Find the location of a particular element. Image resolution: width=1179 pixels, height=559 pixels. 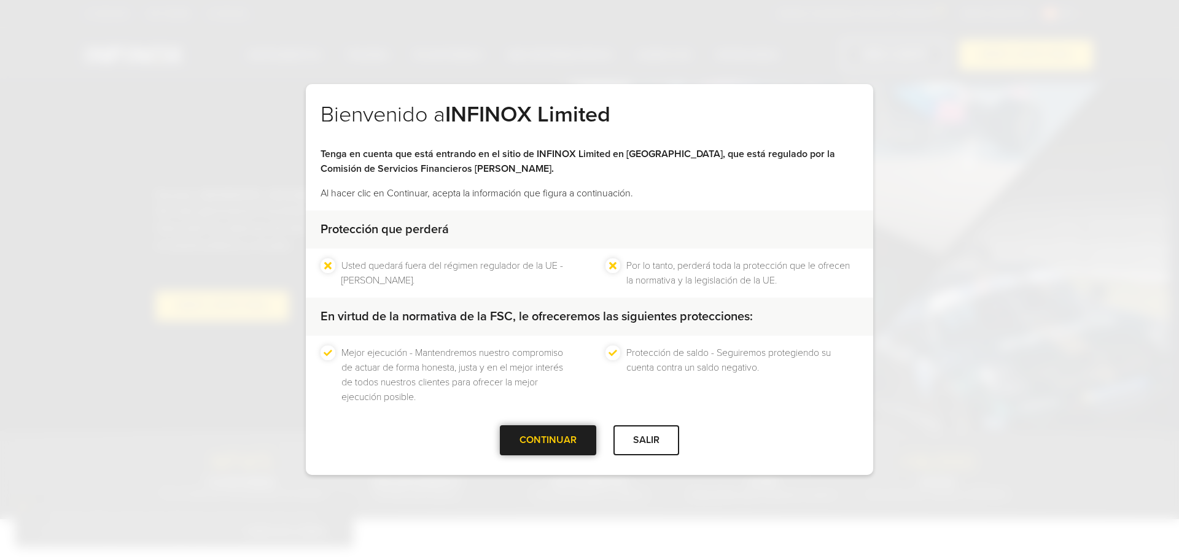

li: Por lo tanto, perderá toda la protección que le ofrecen la normativa y la legislación de la UE. is located at coordinates (742, 273).